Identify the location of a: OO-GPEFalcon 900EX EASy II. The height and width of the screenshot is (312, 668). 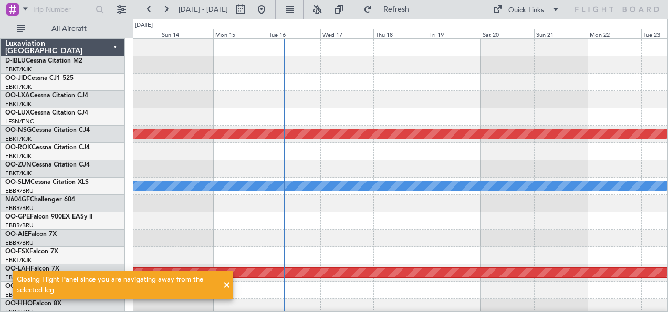
(49, 217).